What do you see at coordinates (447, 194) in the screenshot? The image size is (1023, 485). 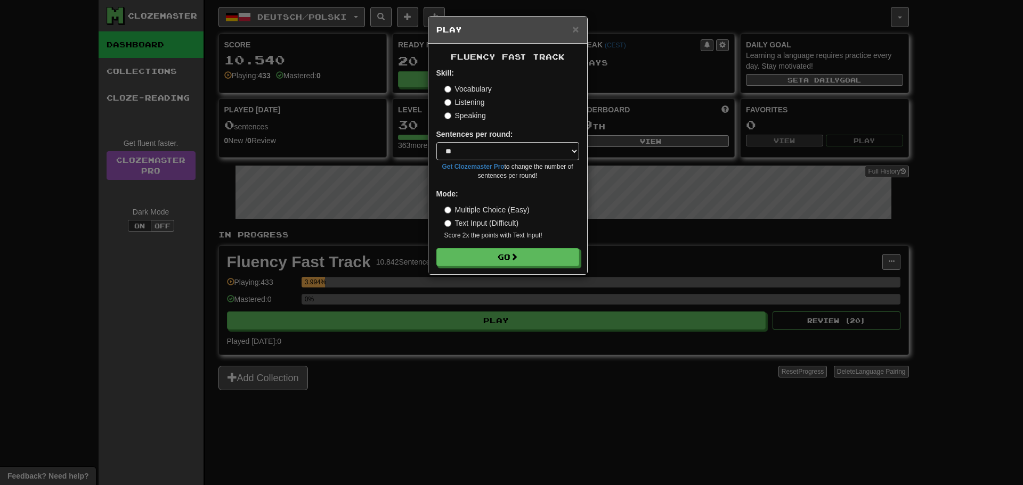 I see `strong: Mode:` at bounding box center [447, 194].